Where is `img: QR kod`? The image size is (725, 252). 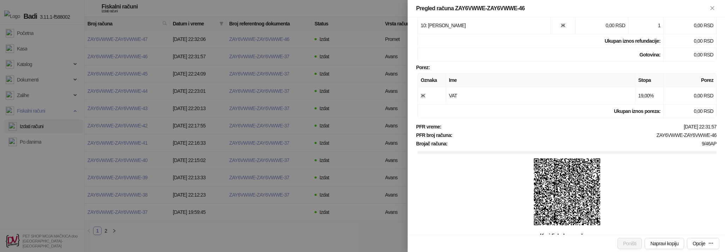
img: QR kod is located at coordinates (567, 192).